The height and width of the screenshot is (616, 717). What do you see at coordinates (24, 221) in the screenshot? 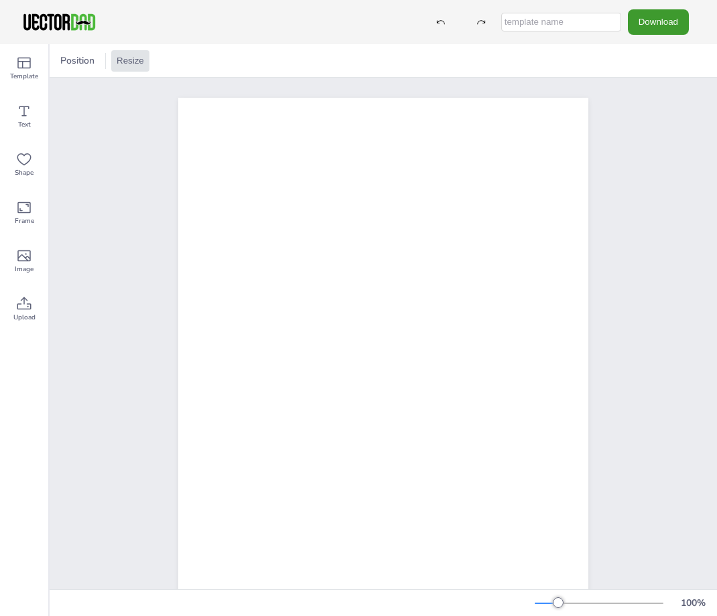
I see `span: Frame` at bounding box center [24, 221].